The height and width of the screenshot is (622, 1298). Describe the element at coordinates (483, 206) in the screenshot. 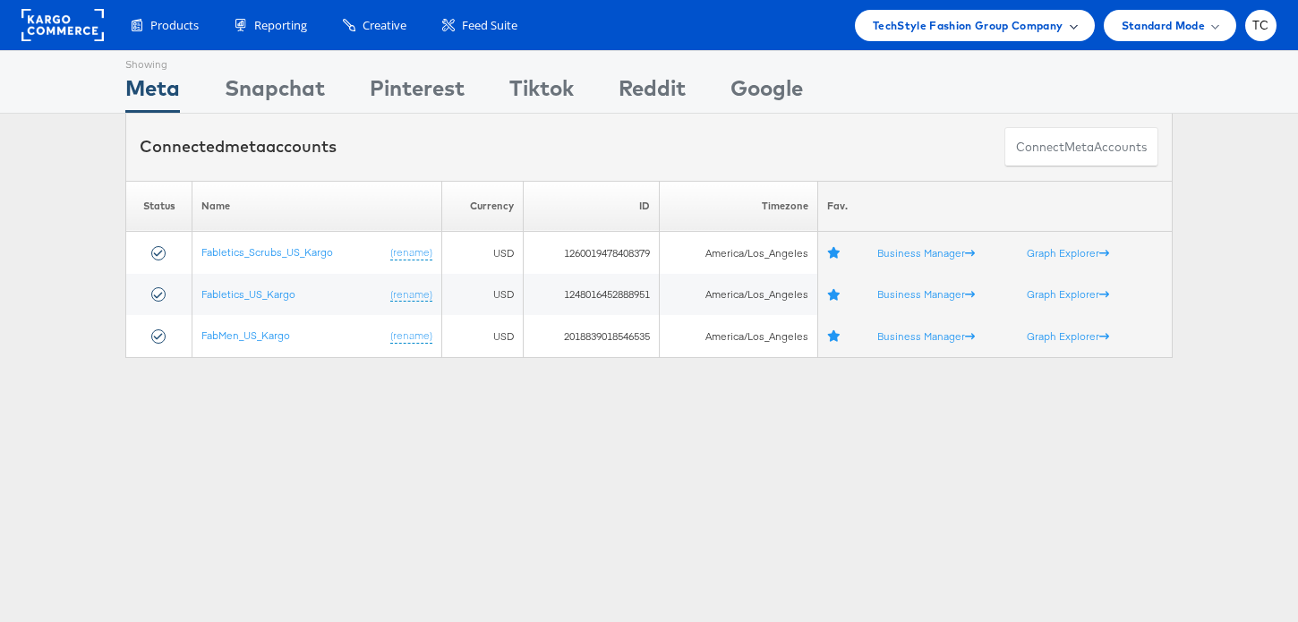

I see `th: Currency` at that location.